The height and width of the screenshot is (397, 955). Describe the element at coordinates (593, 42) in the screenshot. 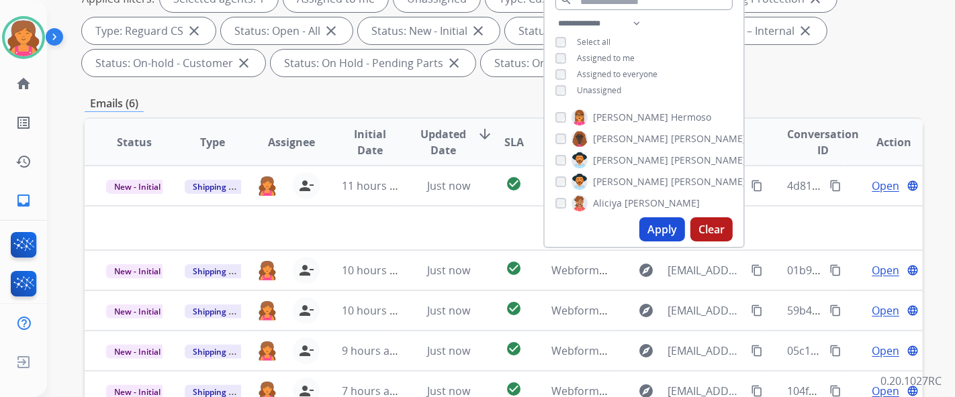

I see `span: Select all` at that location.